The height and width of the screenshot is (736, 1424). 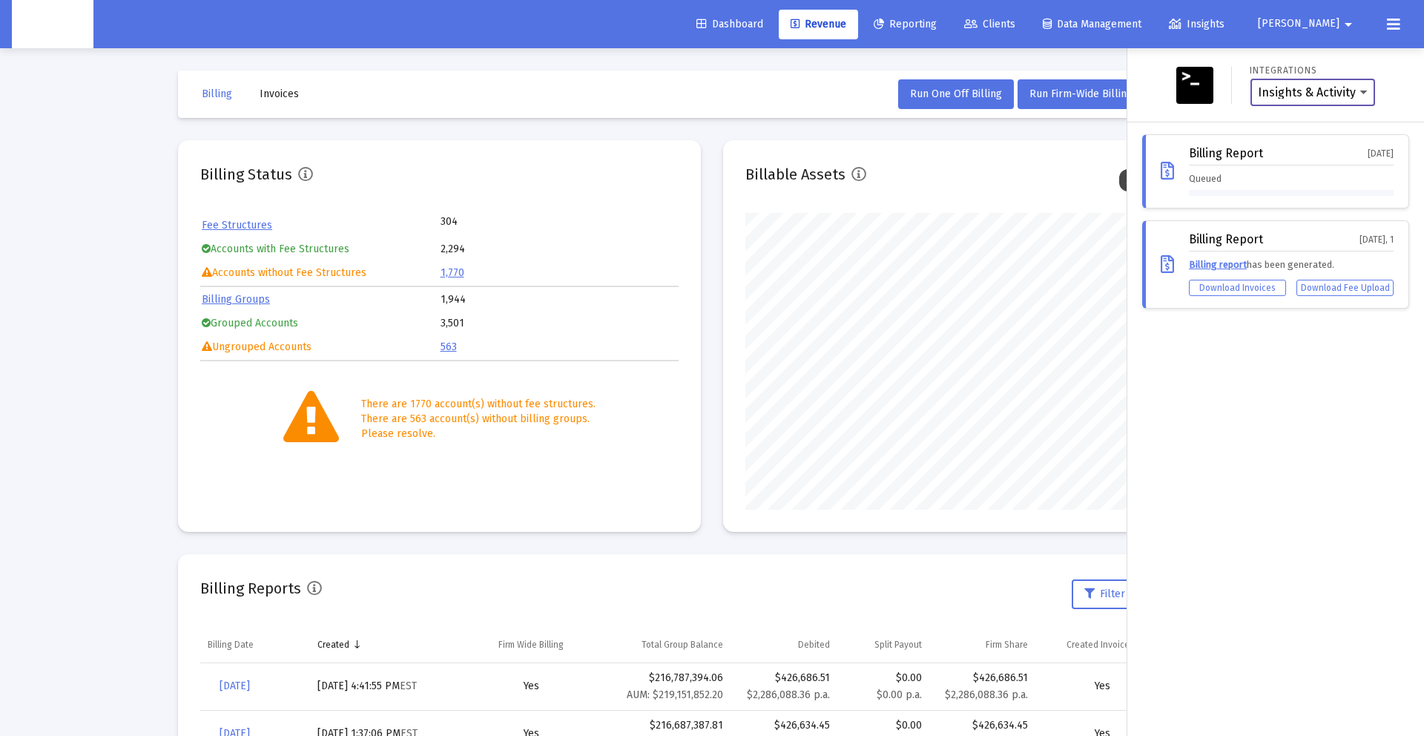 I want to click on span: Dashboard, so click(x=730, y=24).